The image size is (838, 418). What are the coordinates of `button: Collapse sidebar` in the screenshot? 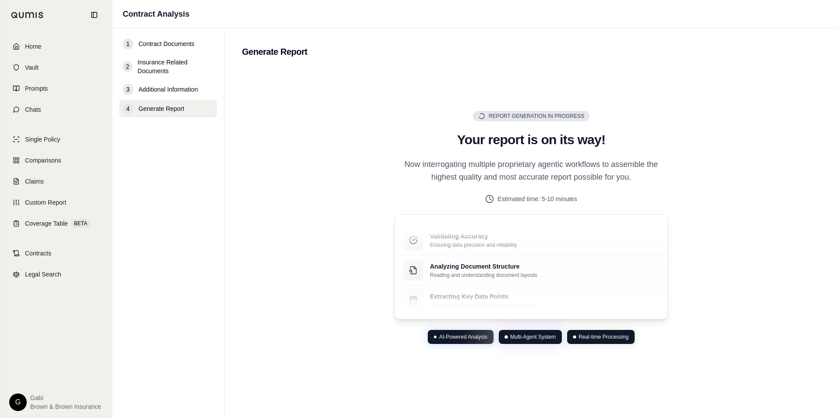 It's located at (94, 15).